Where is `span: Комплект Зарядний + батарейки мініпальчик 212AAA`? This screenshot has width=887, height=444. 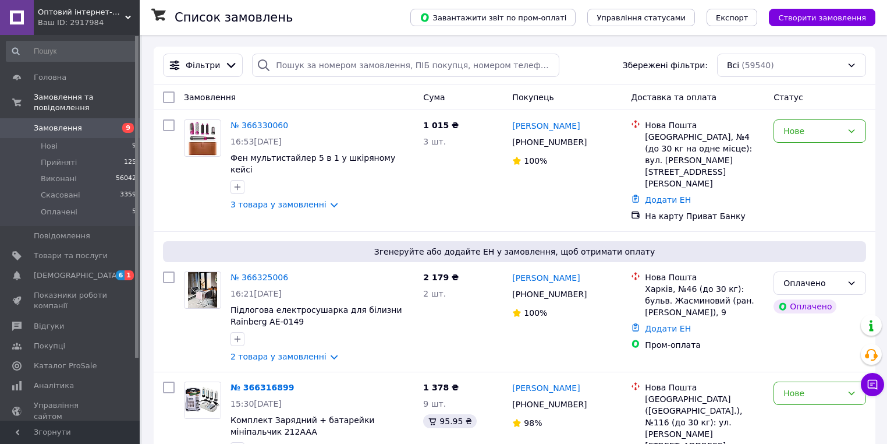
span: Комплект Зарядний + батарейки мініпальчик 212AAA is located at coordinates (302, 426).